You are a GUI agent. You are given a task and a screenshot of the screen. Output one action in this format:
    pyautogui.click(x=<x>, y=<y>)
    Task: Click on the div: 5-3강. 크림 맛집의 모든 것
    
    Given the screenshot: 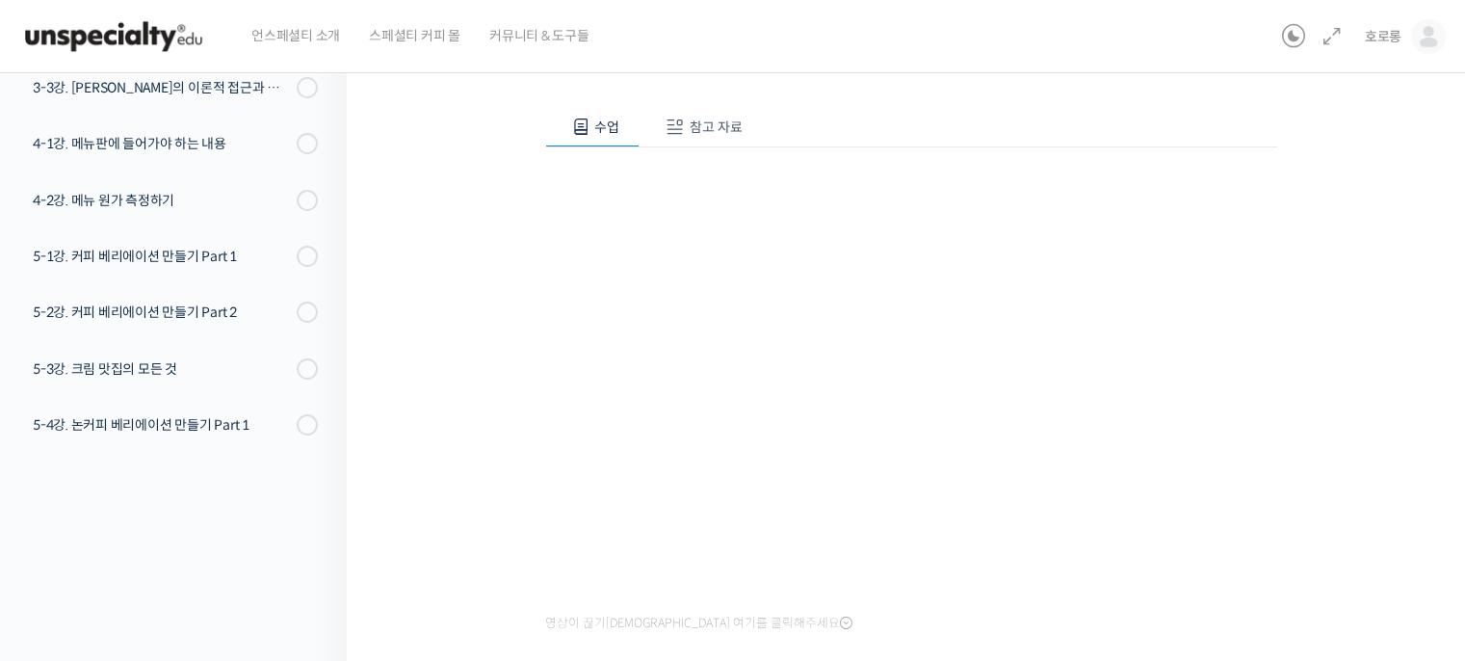 What is the action you would take?
    pyautogui.click(x=162, y=369)
    